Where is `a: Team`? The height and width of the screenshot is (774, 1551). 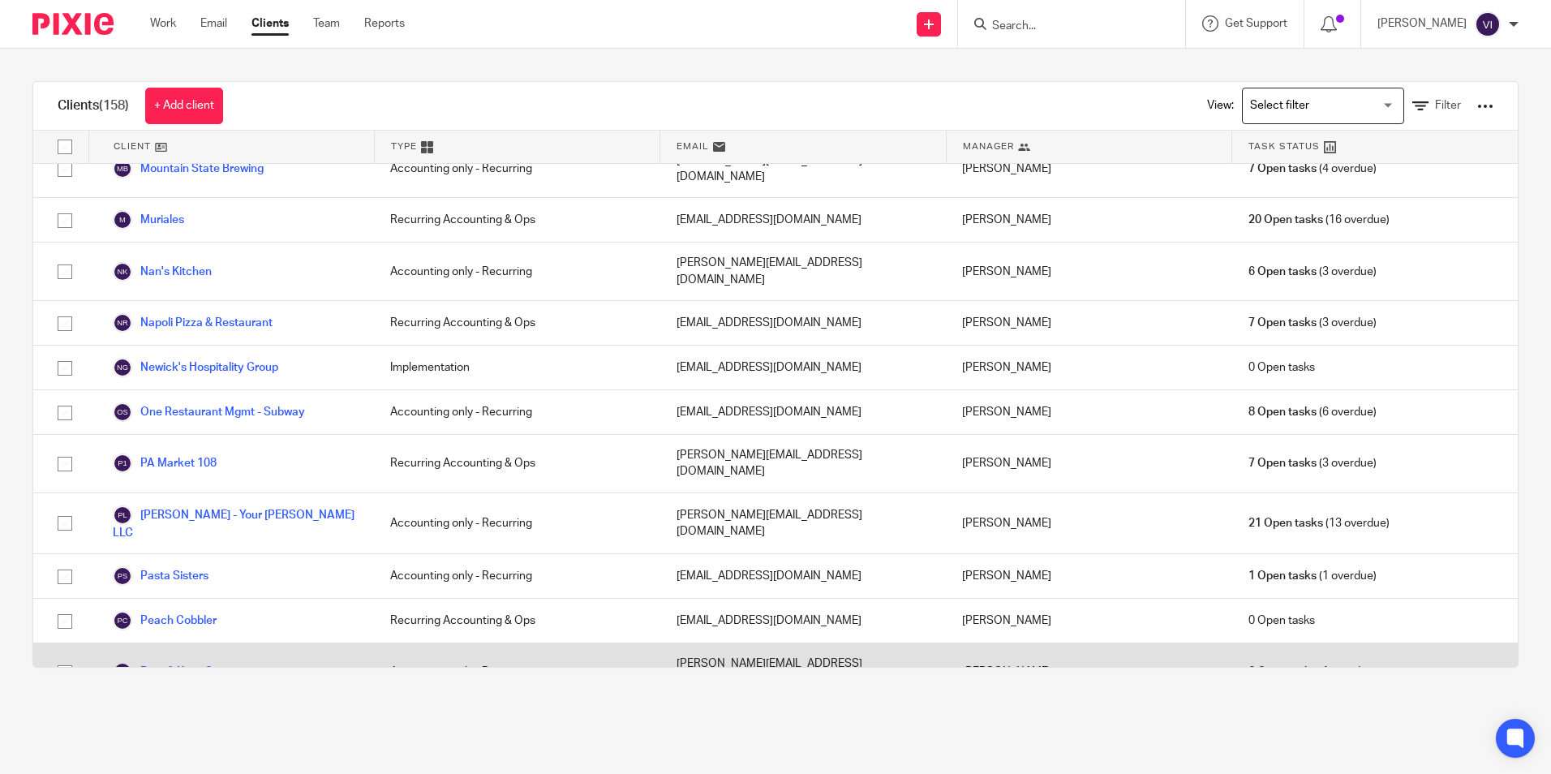 a: Team is located at coordinates (326, 24).